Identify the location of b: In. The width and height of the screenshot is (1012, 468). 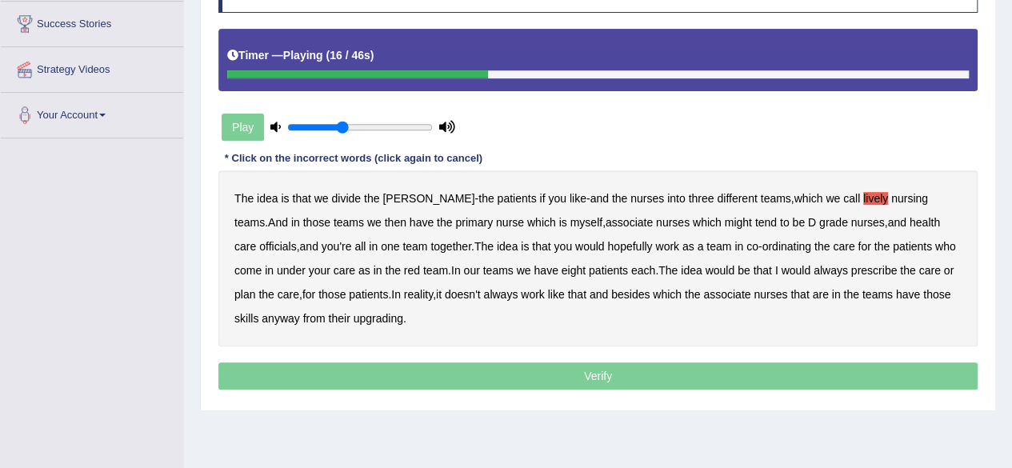
(456, 270).